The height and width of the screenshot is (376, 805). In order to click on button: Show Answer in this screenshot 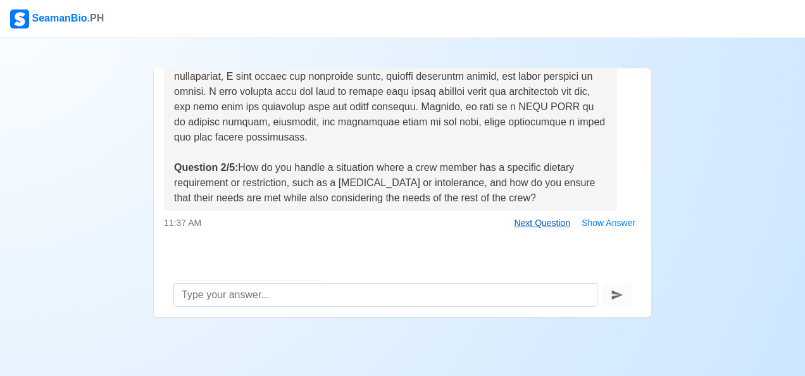, I will do `click(608, 223)`.